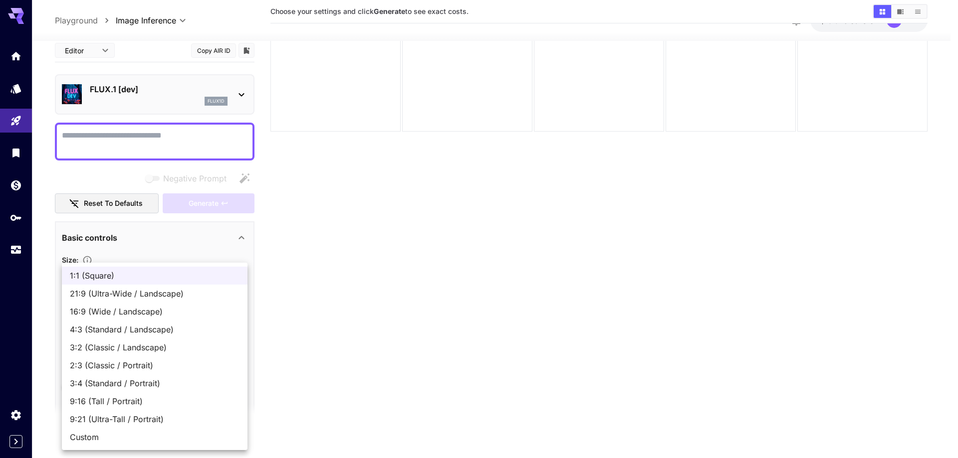 This screenshot has height=458, width=958. I want to click on span: 16:9 (Wide / Landscape), so click(155, 312).